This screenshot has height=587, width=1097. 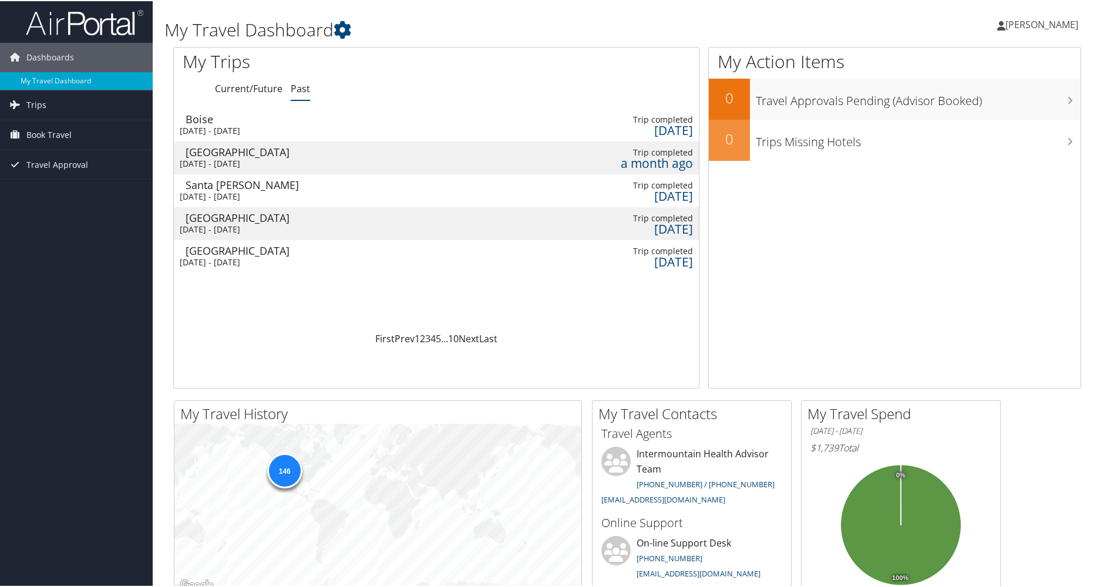 I want to click on h3: Travel Approvals Pending (Advisor Booked), so click(x=918, y=97).